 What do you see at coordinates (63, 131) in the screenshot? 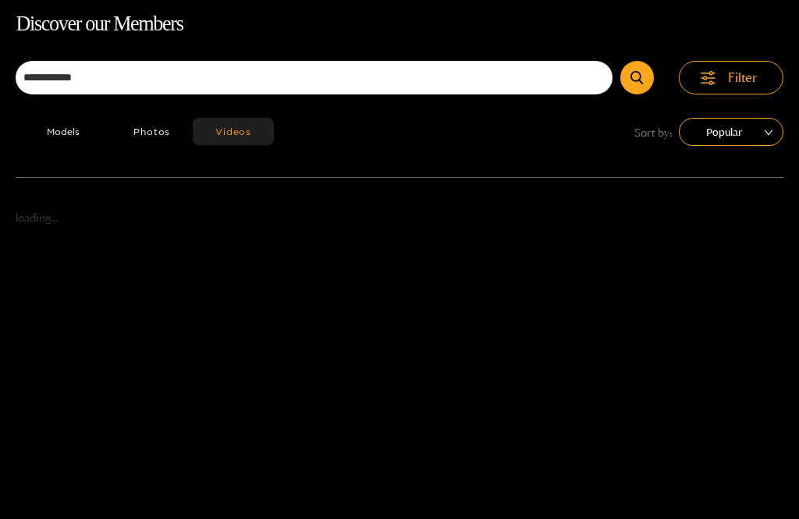
I see `button: Models` at bounding box center [63, 131].